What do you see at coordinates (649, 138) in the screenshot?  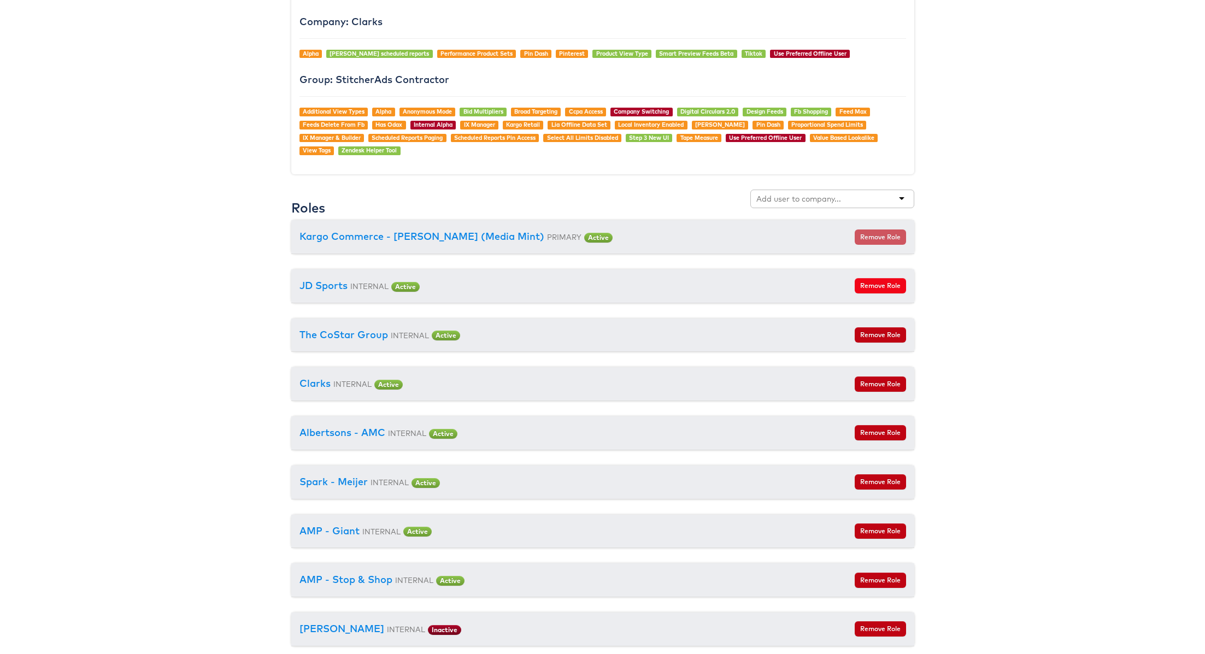 I see `a: Step 3 New UI` at bounding box center [649, 138].